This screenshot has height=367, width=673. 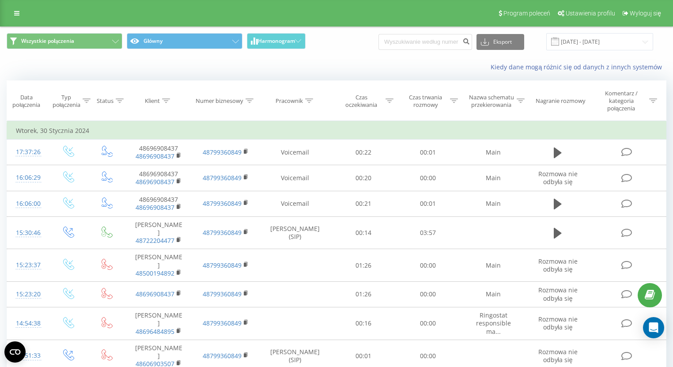 What do you see at coordinates (27, 356) in the screenshot?
I see `div: 14:51:33` at bounding box center [27, 356].